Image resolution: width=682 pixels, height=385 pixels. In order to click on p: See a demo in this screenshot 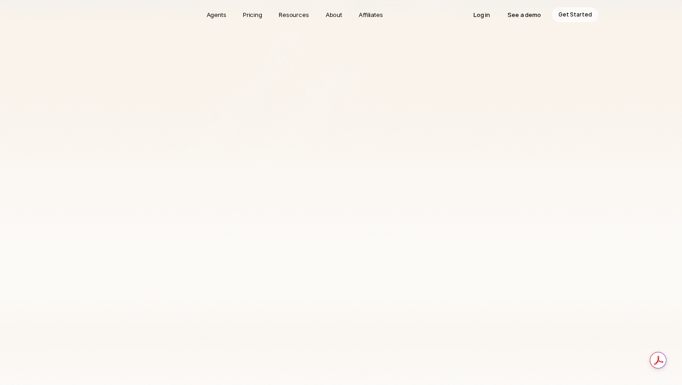, I will do `click(524, 15)`.